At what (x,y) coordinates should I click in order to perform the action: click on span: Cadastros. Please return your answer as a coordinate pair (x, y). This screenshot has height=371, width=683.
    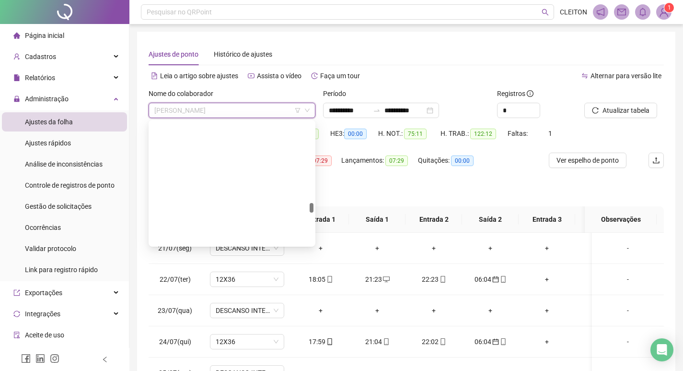
    Looking at the image, I should click on (40, 57).